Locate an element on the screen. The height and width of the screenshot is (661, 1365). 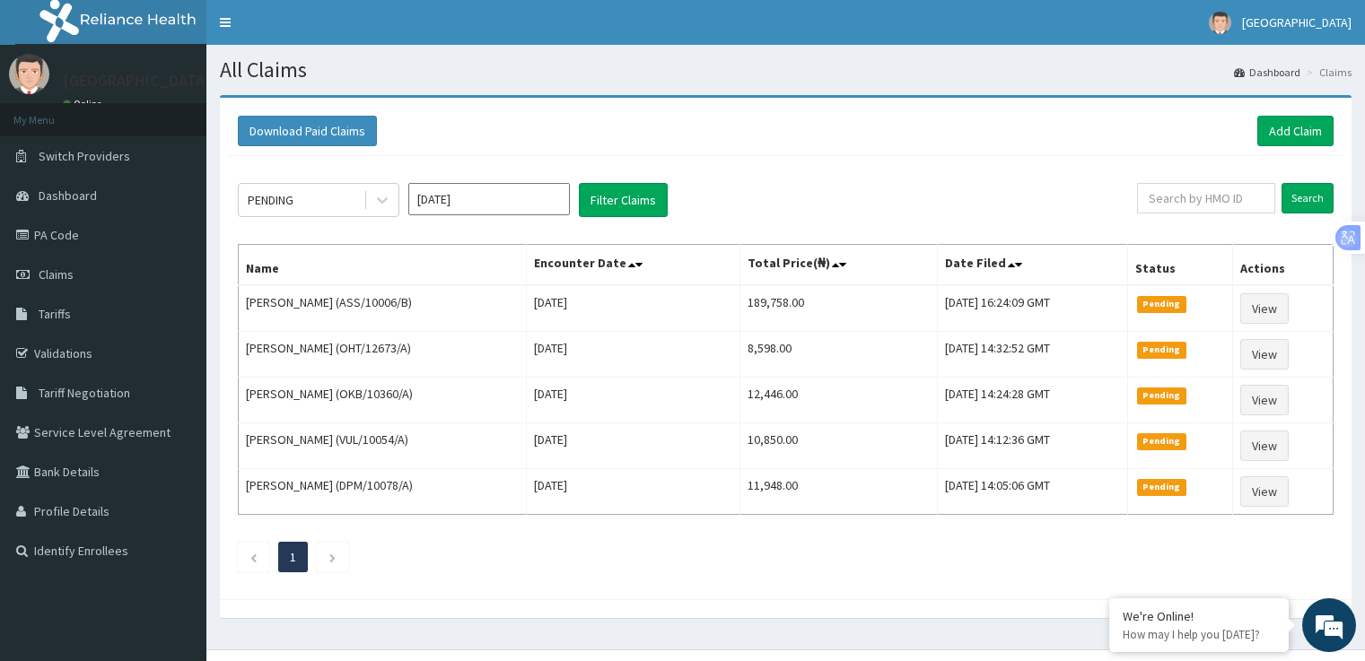
a: Dashboard is located at coordinates (1267, 72).